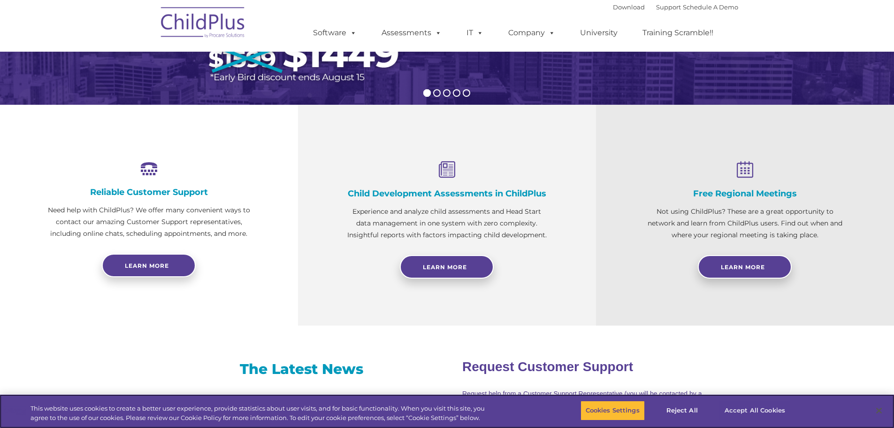 The height and width of the screenshot is (428, 894). I want to click on a: Download, so click(629, 7).